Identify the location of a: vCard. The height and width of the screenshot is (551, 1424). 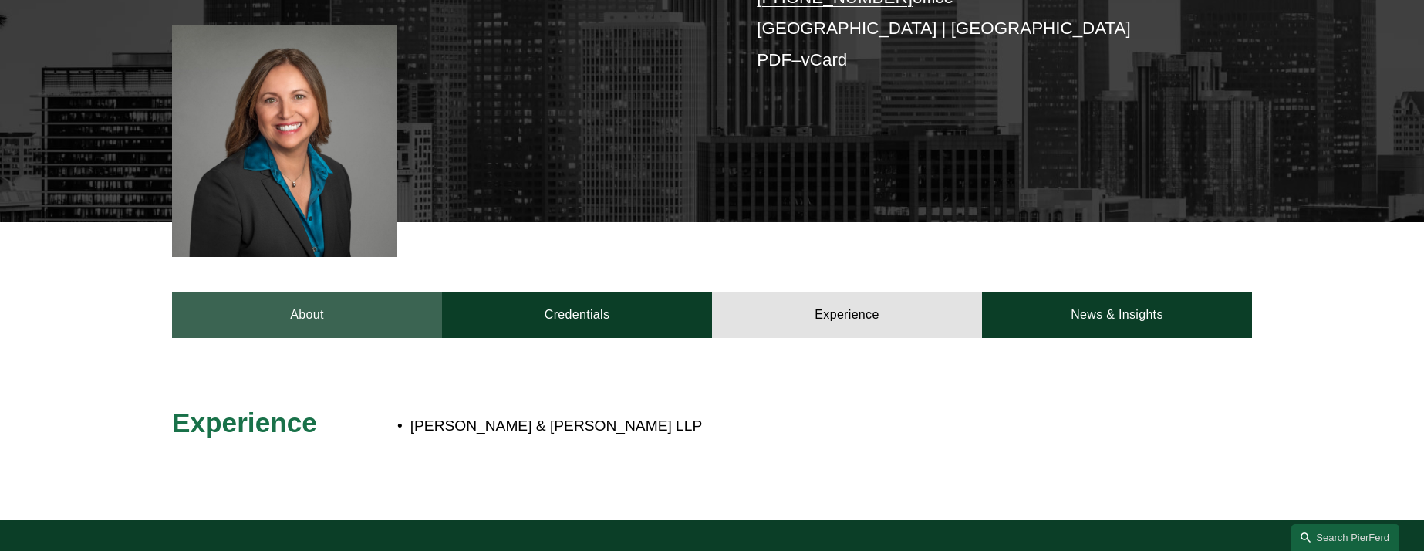
(824, 59).